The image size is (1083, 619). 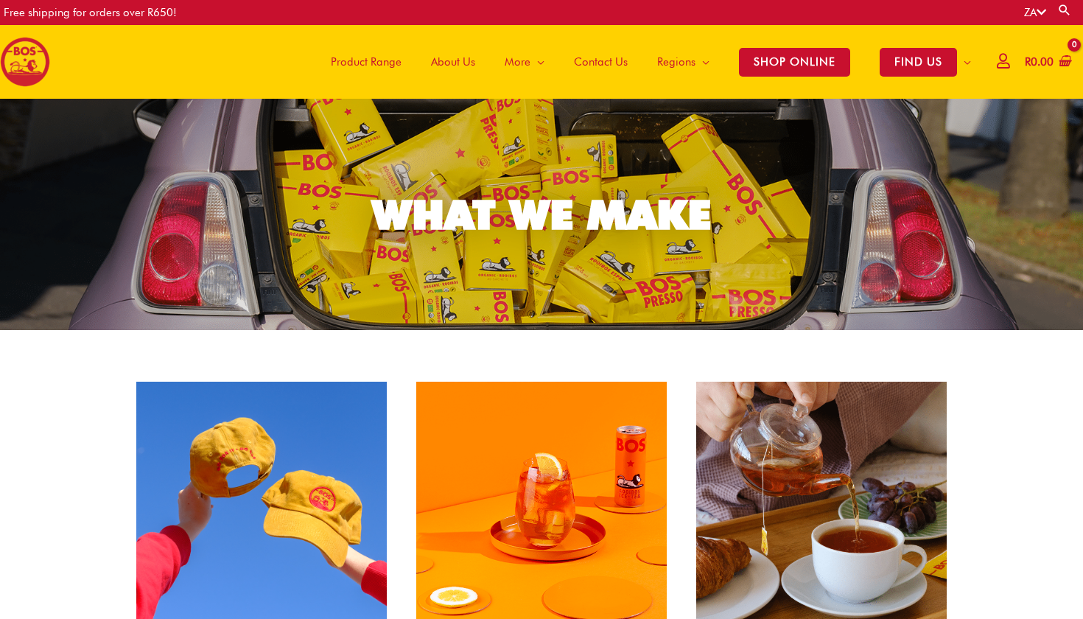 I want to click on a: SHOP ONLINE, so click(x=794, y=62).